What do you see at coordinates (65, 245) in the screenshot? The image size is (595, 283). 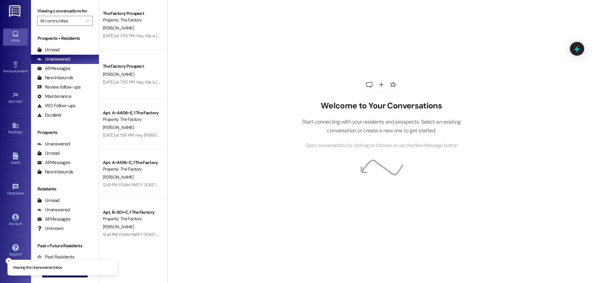 I see `div: Past + Future Residents` at bounding box center [65, 245].